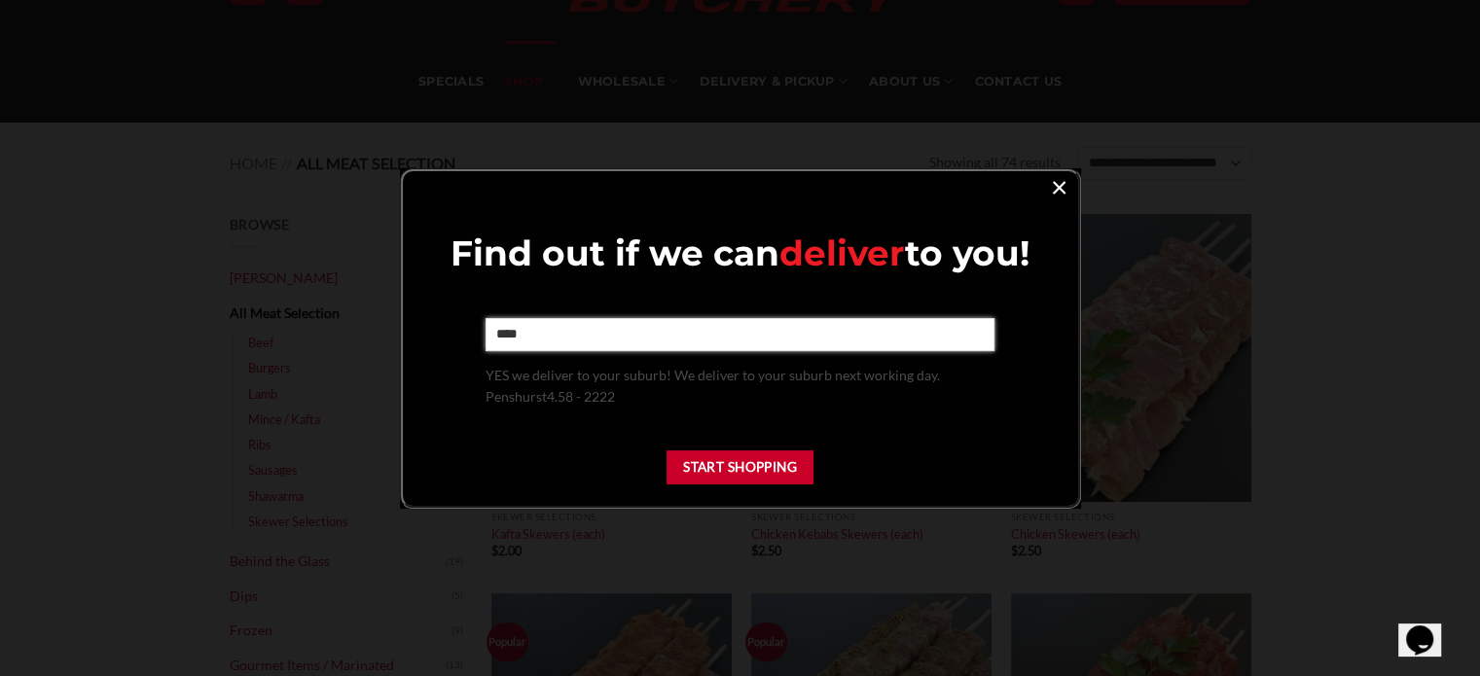 This screenshot has width=1480, height=676. I want to click on span: Find out if we can to you!, so click(739, 253).